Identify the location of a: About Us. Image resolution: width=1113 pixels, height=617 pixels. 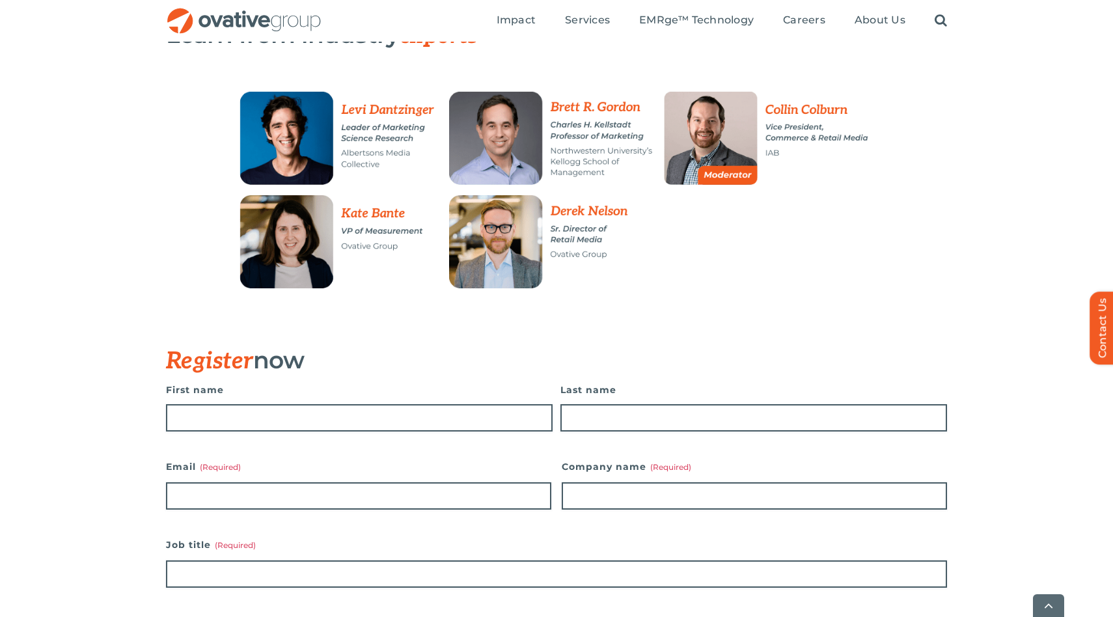
(880, 21).